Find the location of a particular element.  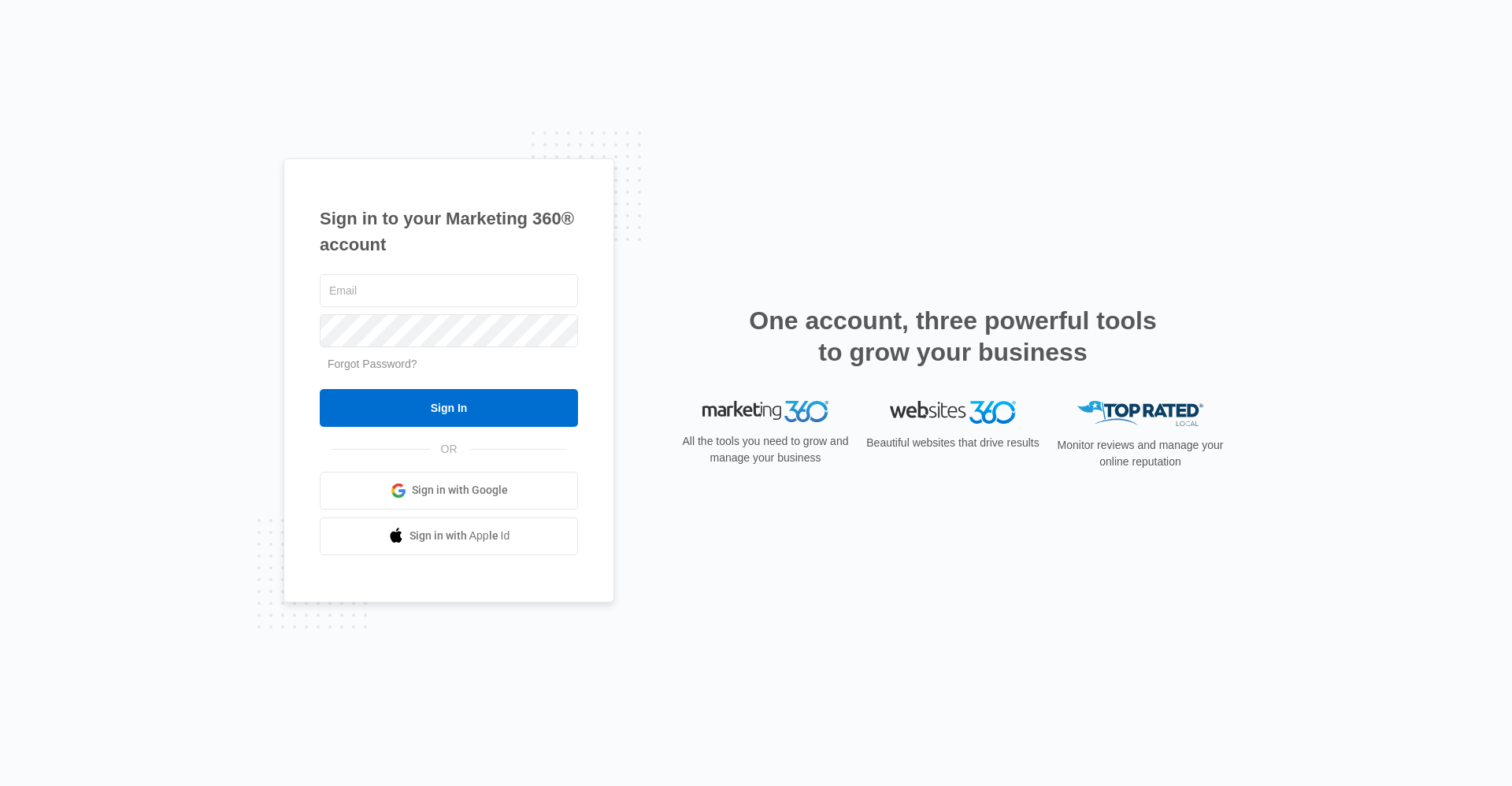

img: Top Rated Local is located at coordinates (1140, 413).